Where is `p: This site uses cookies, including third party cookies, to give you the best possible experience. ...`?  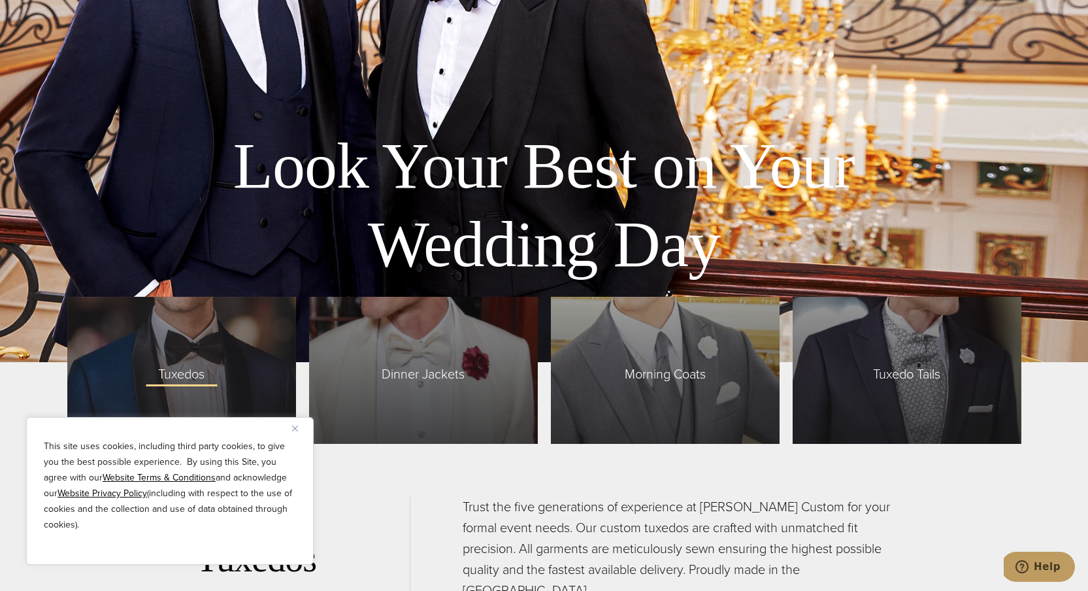 p: This site uses cookies, including third party cookies, to give you the best possible experience. ... is located at coordinates (170, 486).